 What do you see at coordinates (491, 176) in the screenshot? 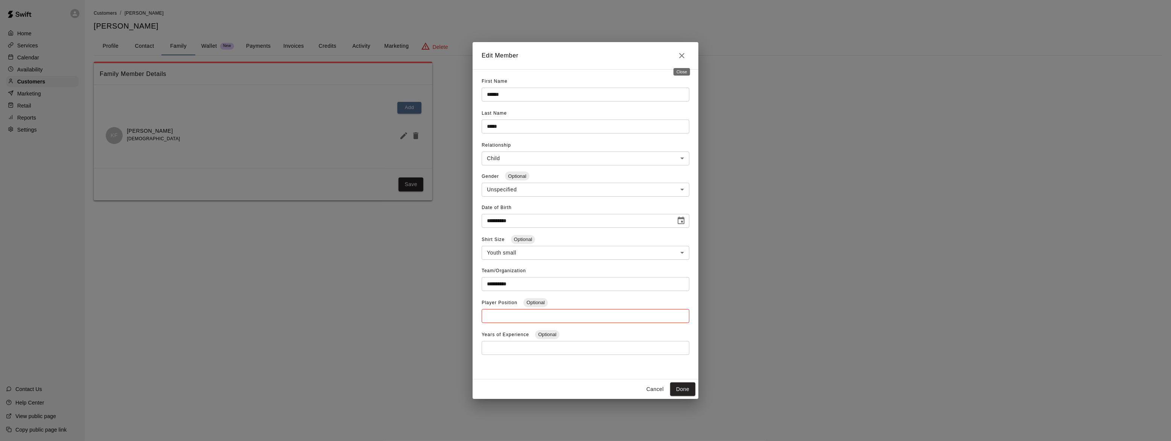
I see `span: Gender` at bounding box center [491, 176].